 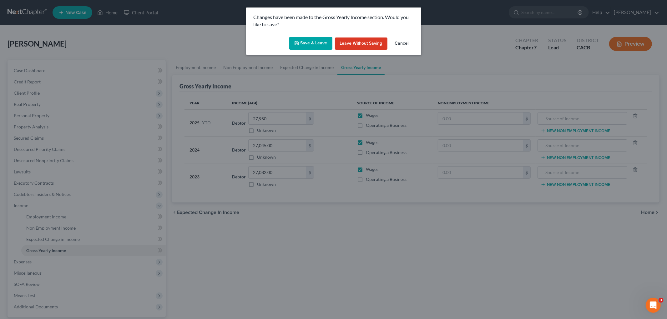 I want to click on span: 3, so click(x=661, y=300).